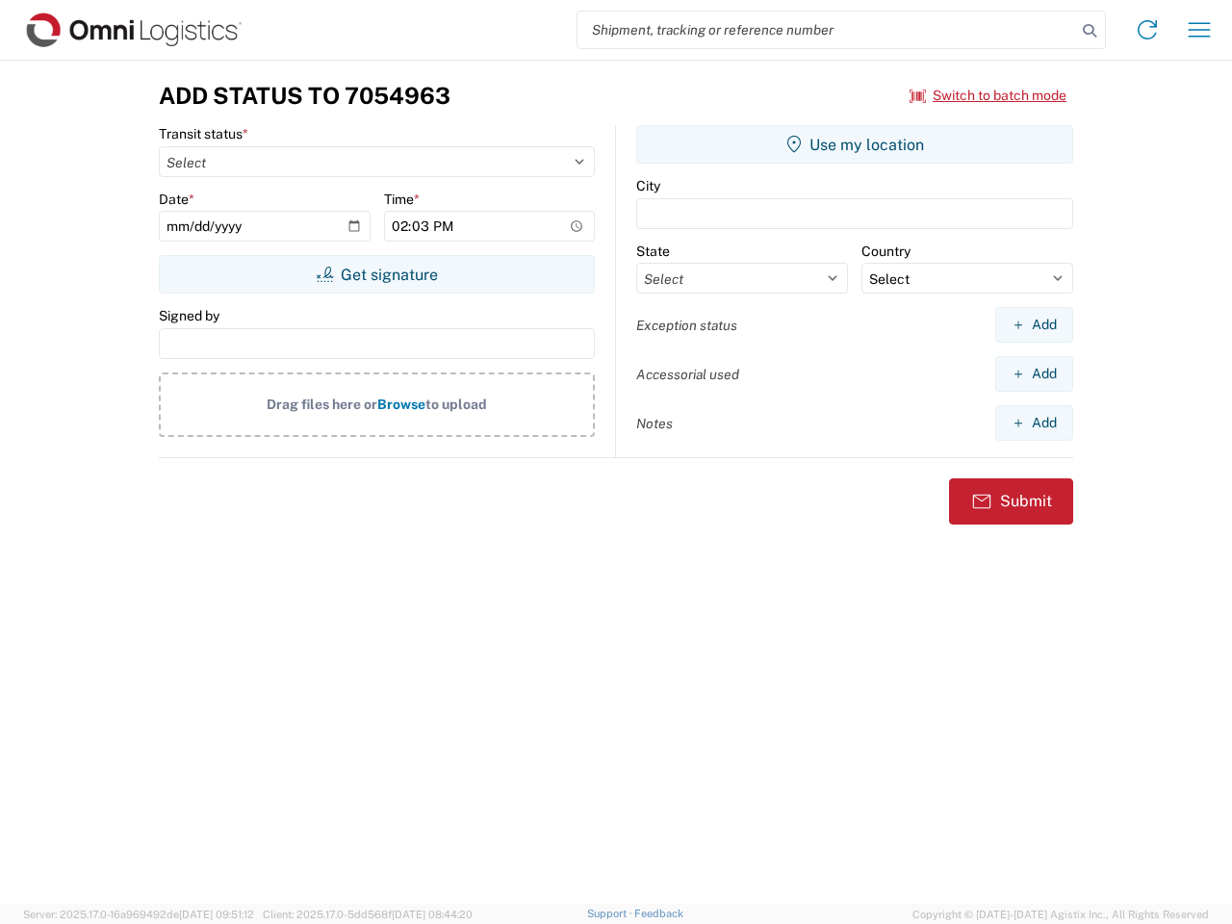 The height and width of the screenshot is (924, 1232). I want to click on input: Shipment, tracking or reference number, so click(827, 30).